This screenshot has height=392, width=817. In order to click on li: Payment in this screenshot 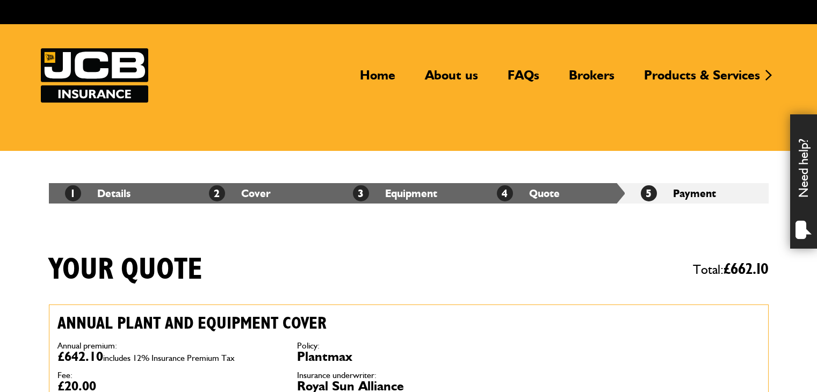, I will do `click(697, 193)`.